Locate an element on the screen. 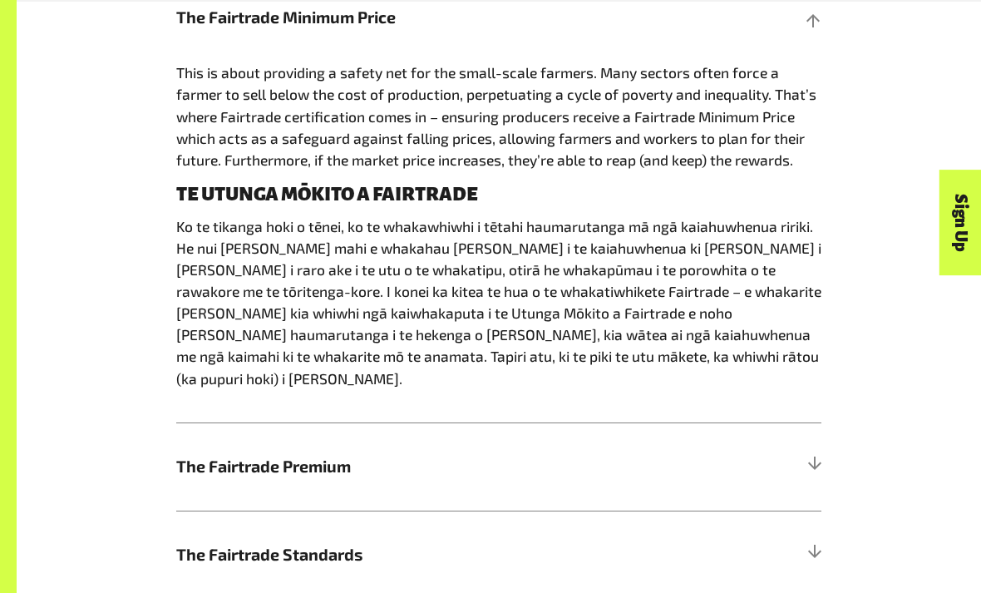  span: The Fairtrade Premium is located at coordinates (418, 467).